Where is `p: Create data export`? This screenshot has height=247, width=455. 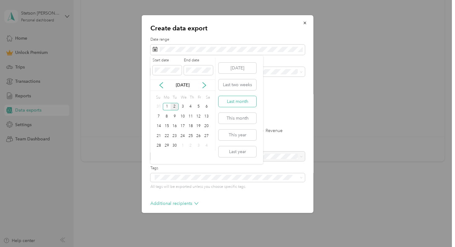 p: Create data export is located at coordinates (228, 28).